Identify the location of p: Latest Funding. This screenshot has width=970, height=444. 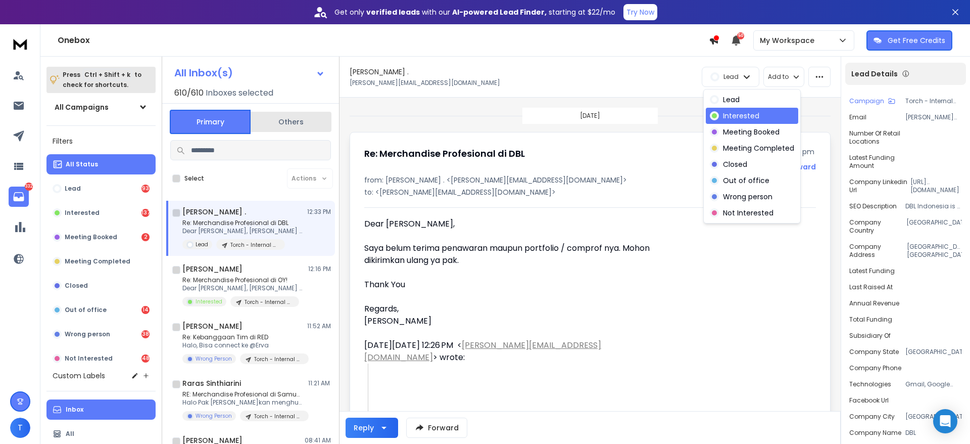
(872, 271).